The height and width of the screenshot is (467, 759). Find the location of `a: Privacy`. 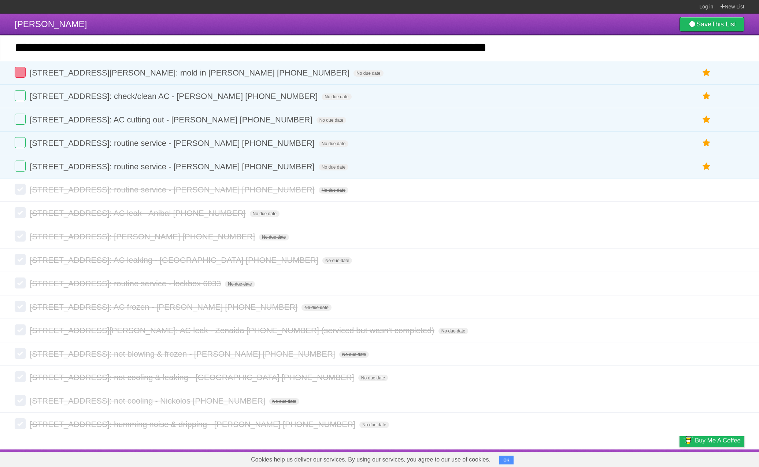

a: Privacy is located at coordinates (680, 458).